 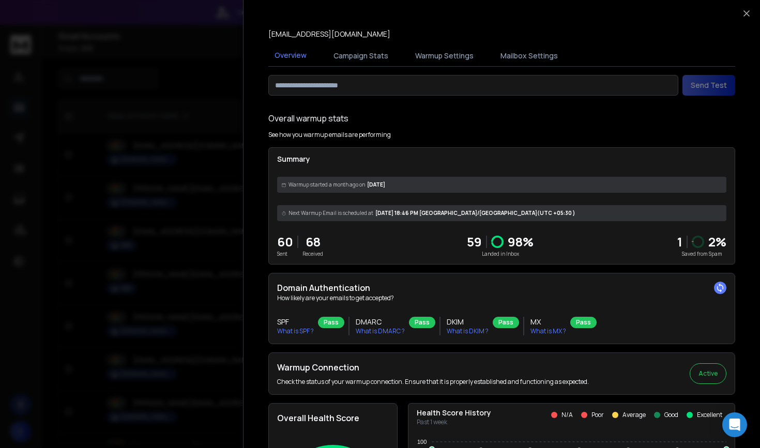 What do you see at coordinates (598, 415) in the screenshot?
I see `p: Poor` at bounding box center [598, 415].